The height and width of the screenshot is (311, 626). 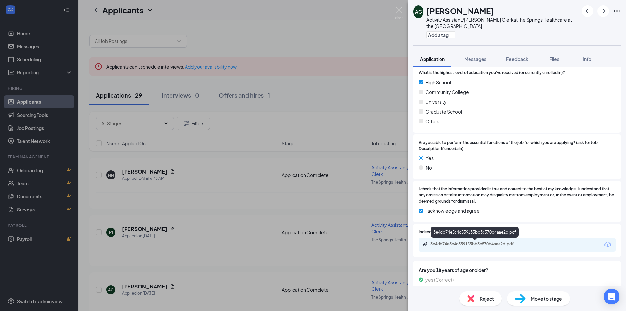 What do you see at coordinates (604, 11) in the screenshot?
I see `button: ArrowRight` at bounding box center [604, 11].